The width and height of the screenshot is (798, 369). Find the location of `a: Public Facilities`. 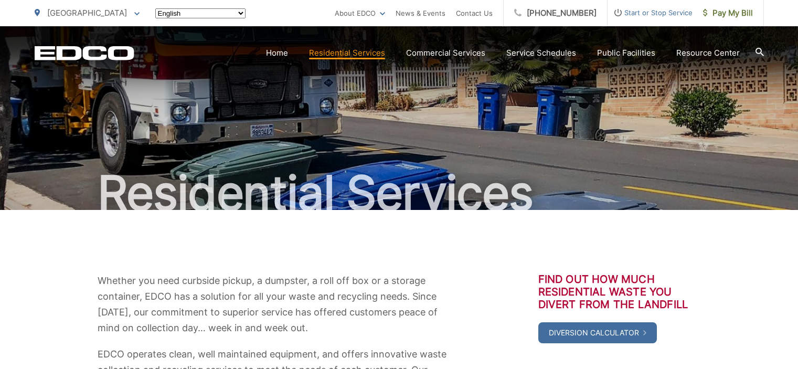

a: Public Facilities is located at coordinates (626, 53).